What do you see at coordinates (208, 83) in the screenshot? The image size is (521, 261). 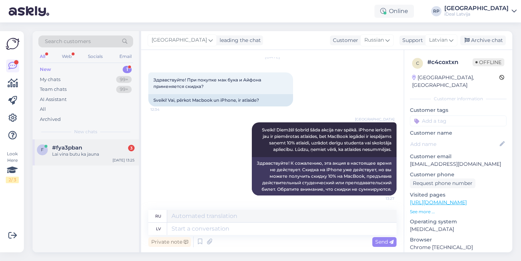 I see `span: Здравствуйте! При покупке мак бука и Айфона применяется скидка?` at bounding box center [208, 83].